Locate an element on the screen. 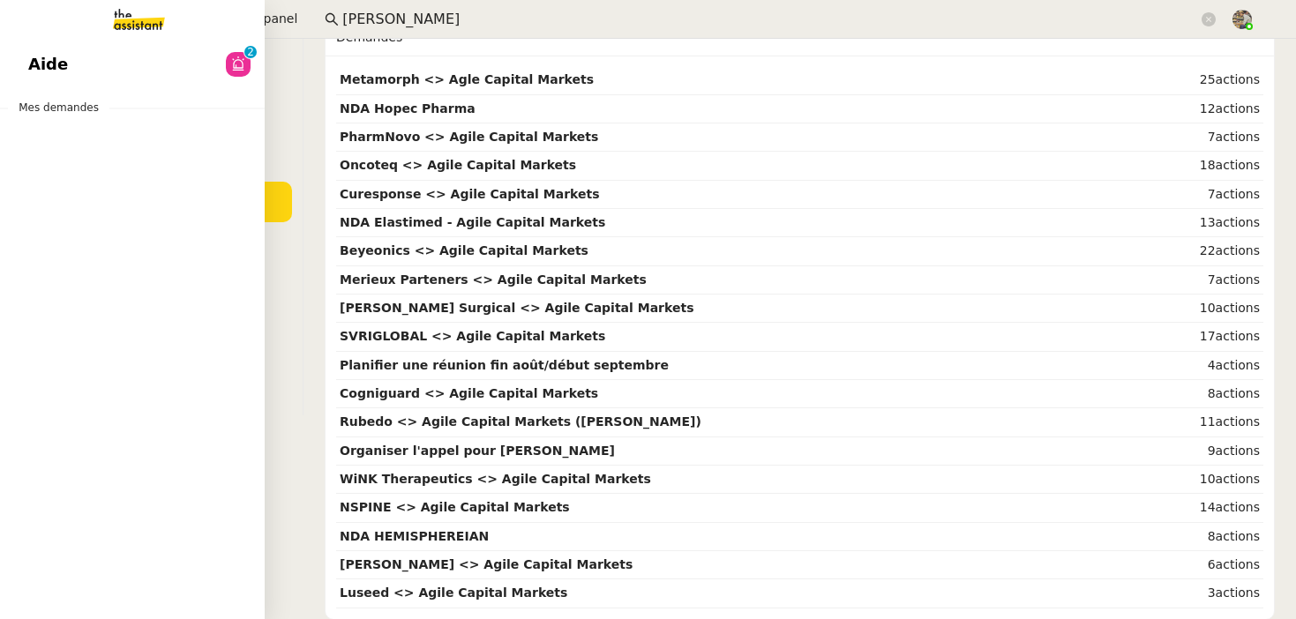  td: 9 is located at coordinates (1192, 452).